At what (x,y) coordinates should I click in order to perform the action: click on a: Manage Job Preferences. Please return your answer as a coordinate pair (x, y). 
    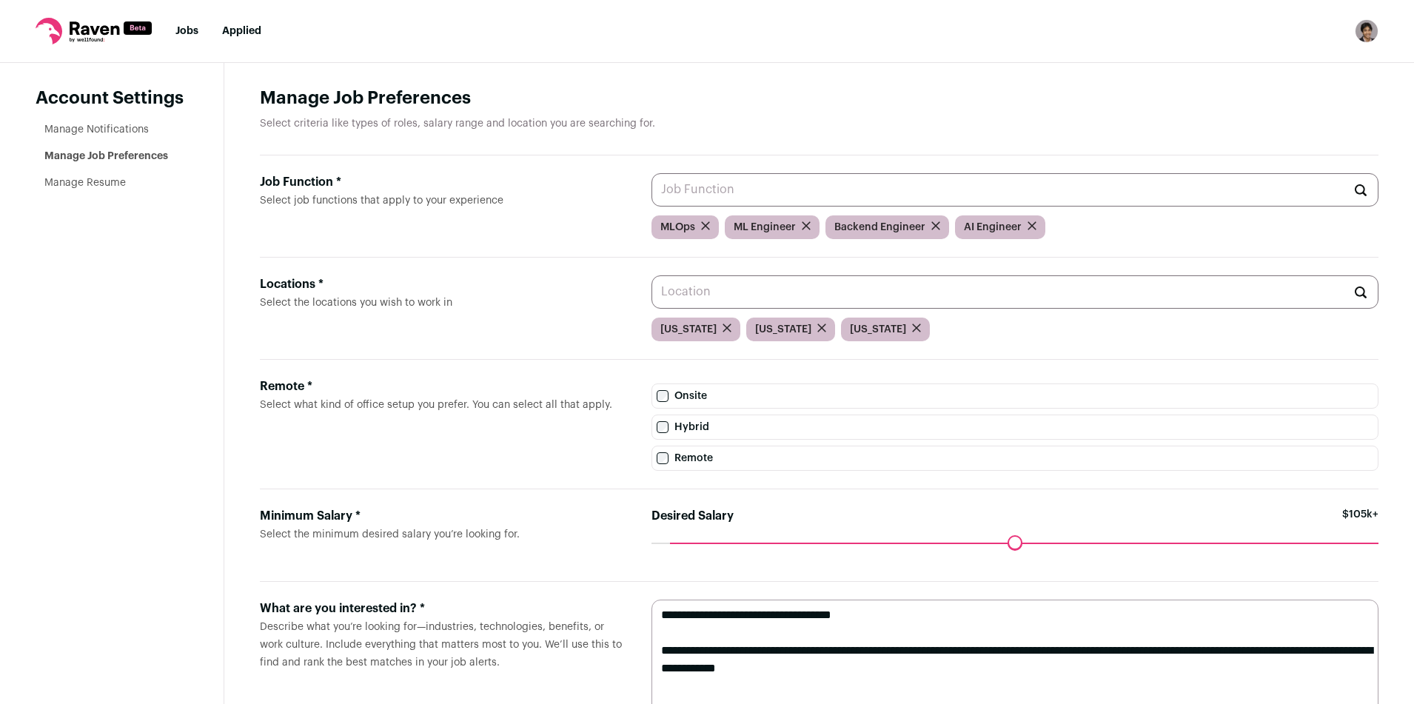
    Looking at the image, I should click on (106, 156).